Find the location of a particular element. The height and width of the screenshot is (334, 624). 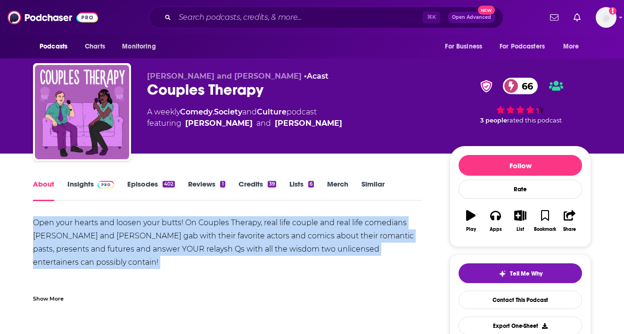

a: Podchaser - Follow, Share and Rate Podcasts is located at coordinates (53, 17).